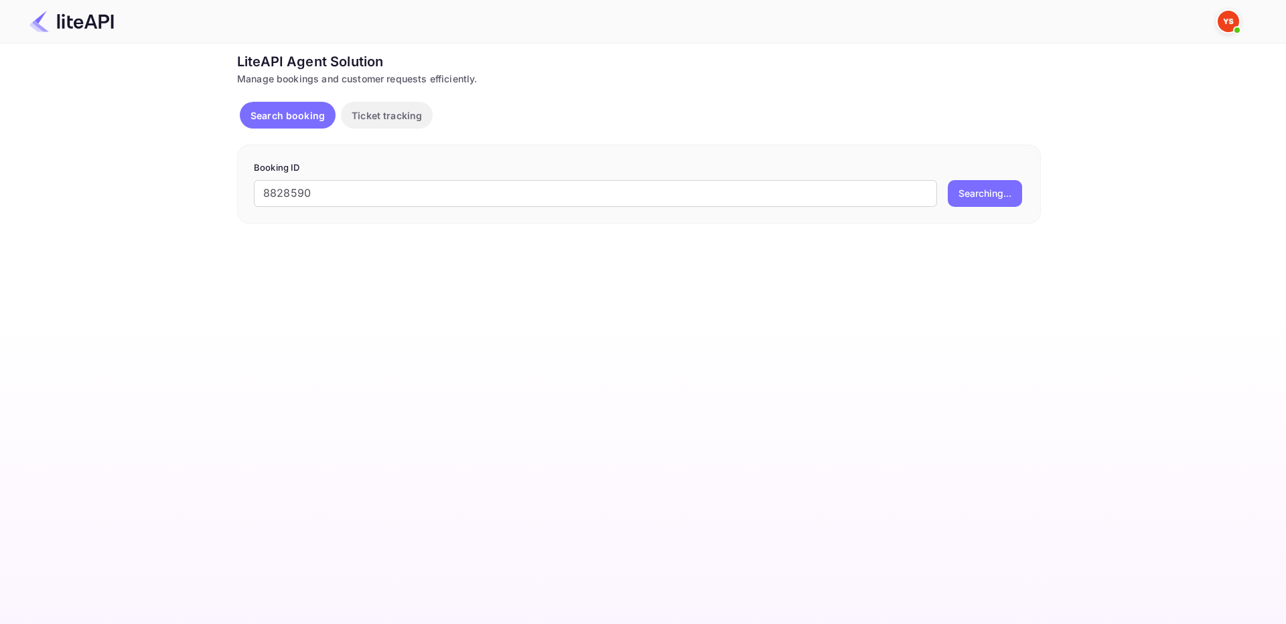 The image size is (1286, 624). What do you see at coordinates (639, 78) in the screenshot?
I see `div: Manage bookings and customer requests efficiently.` at bounding box center [639, 78].